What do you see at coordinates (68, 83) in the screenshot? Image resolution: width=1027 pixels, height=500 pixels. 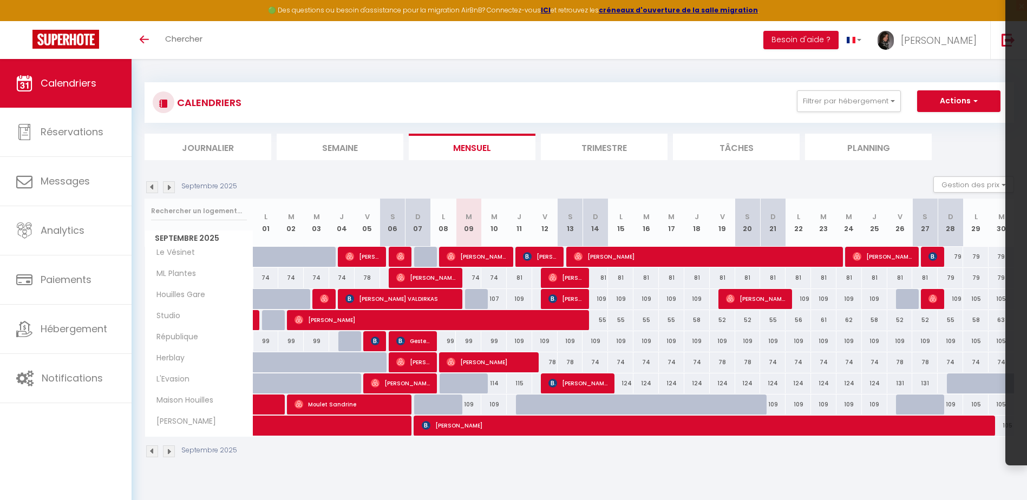 I see `span: Calendriers` at bounding box center [68, 83].